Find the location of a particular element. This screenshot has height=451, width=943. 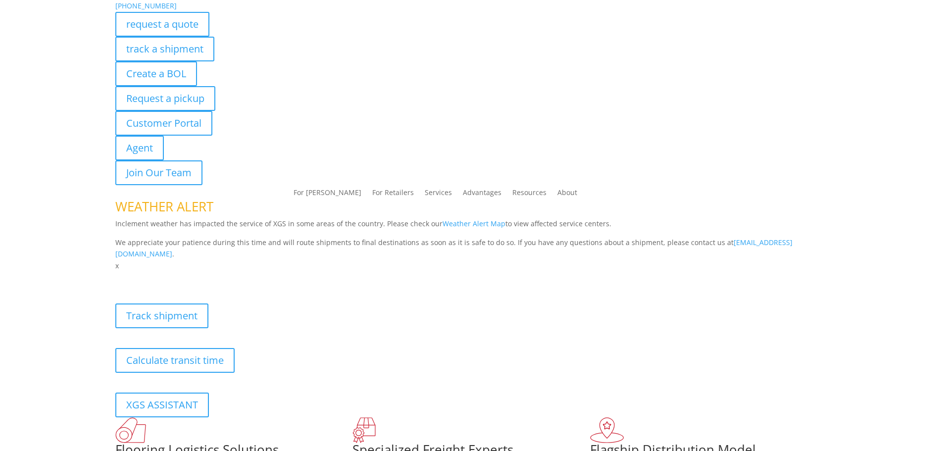

p: Inclement weather has impacted the service of XGS in some areas of the country. Please check our ... is located at coordinates (472, 227).